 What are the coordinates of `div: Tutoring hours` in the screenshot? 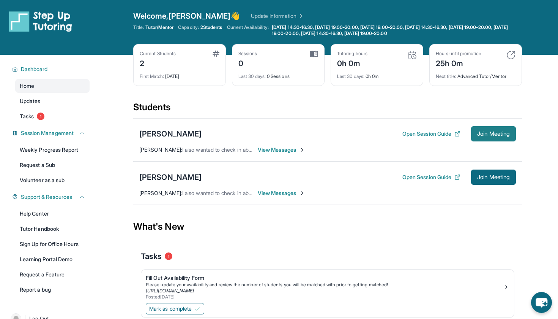 It's located at (352, 54).